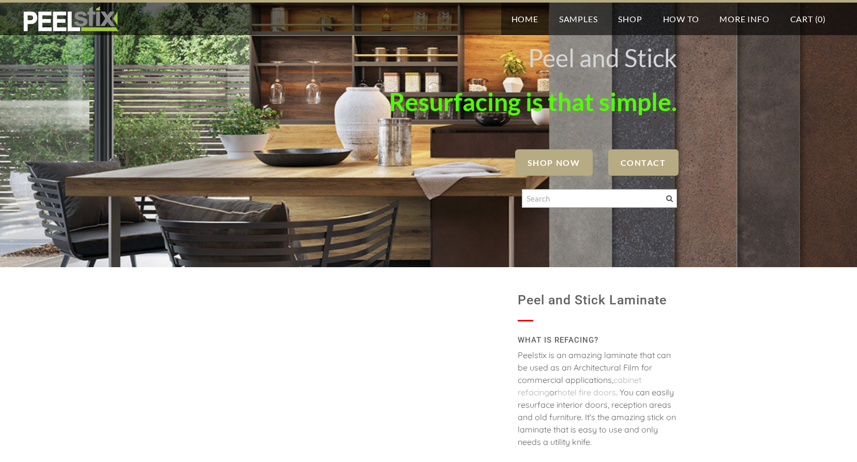 This screenshot has width=857, height=462. Describe the element at coordinates (630, 19) in the screenshot. I see `a: Shop` at that location.